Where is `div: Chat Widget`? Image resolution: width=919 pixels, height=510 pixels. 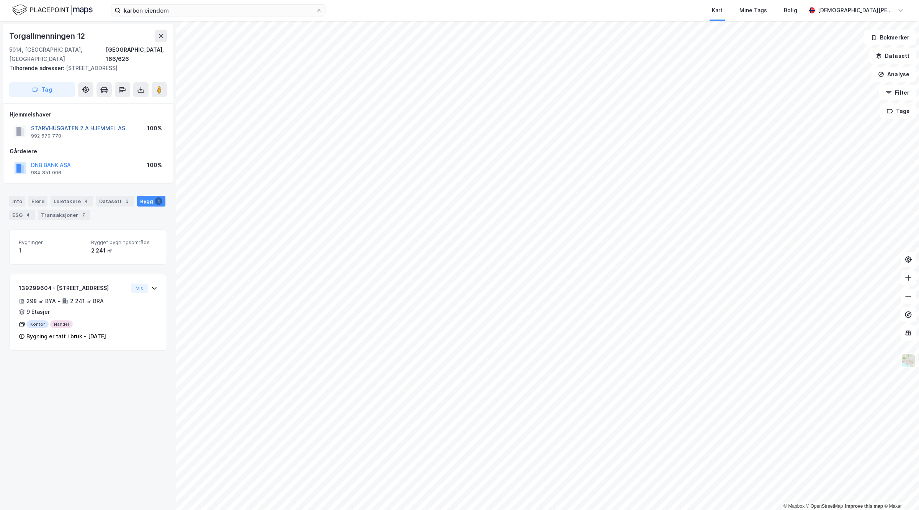 div: Chat Widget is located at coordinates (900, 491).